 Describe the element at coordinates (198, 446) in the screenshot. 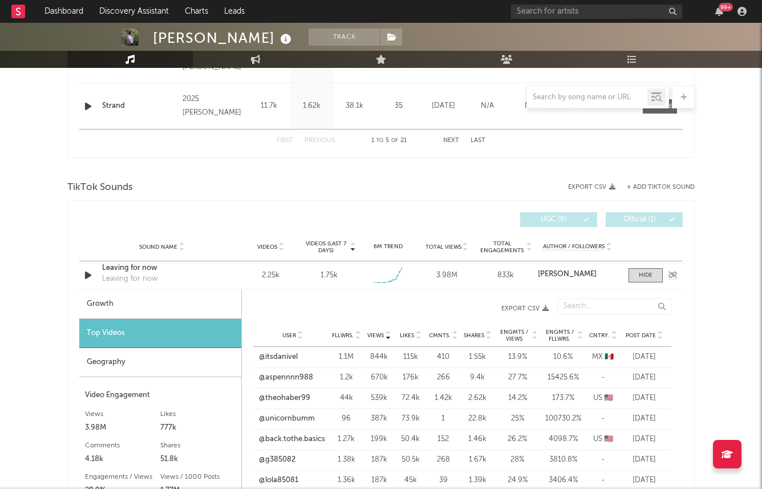

I see `div: Shares` at that location.